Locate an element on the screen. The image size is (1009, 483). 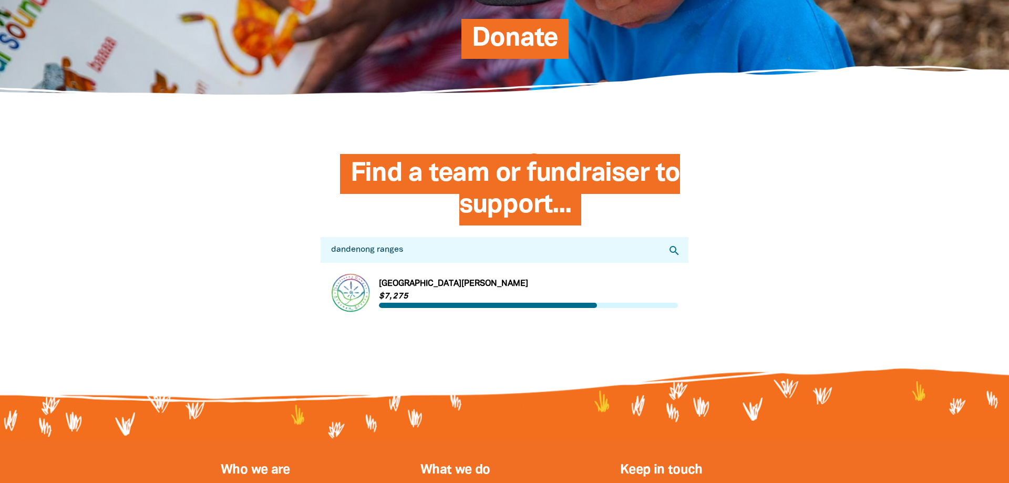
span: Keep in touch is located at coordinates (661, 470).